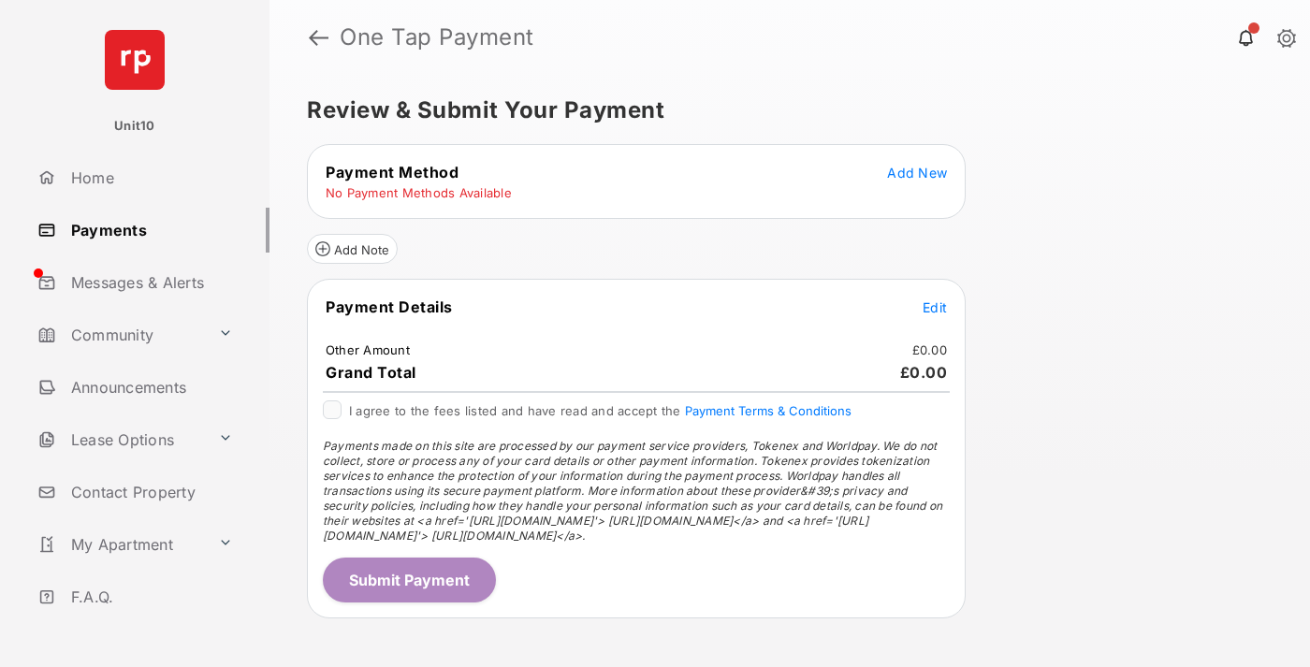  Describe the element at coordinates (917, 172) in the screenshot. I see `button: Add New` at that location.